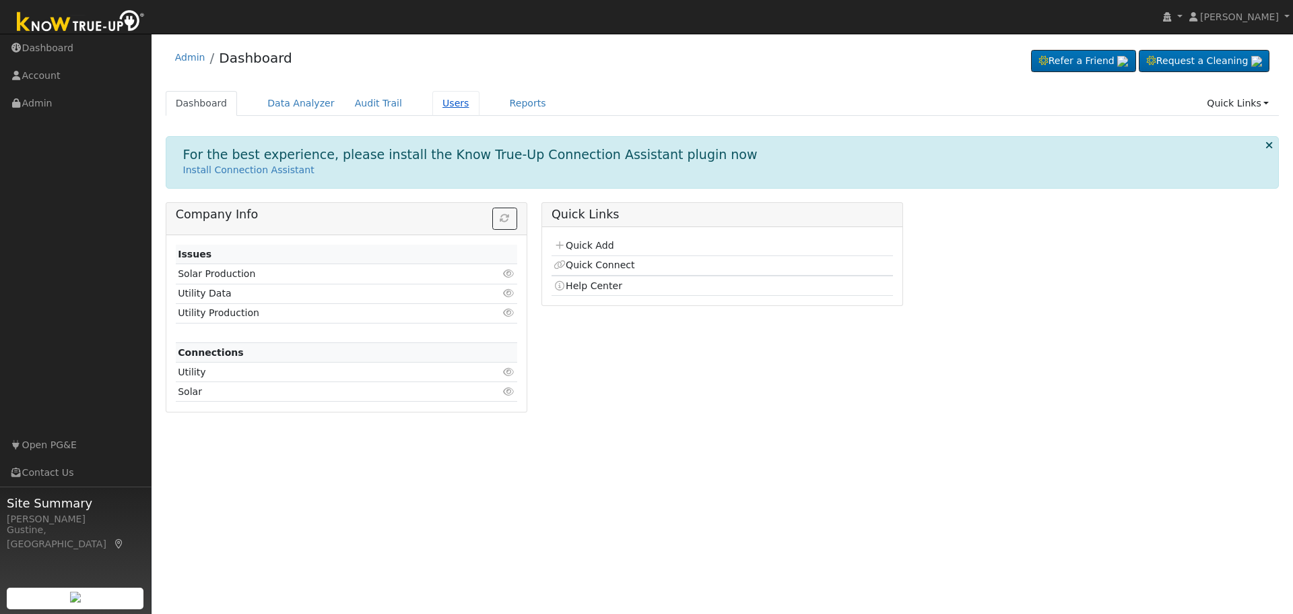 The height and width of the screenshot is (614, 1293). I want to click on td: Solar Production, so click(319, 273).